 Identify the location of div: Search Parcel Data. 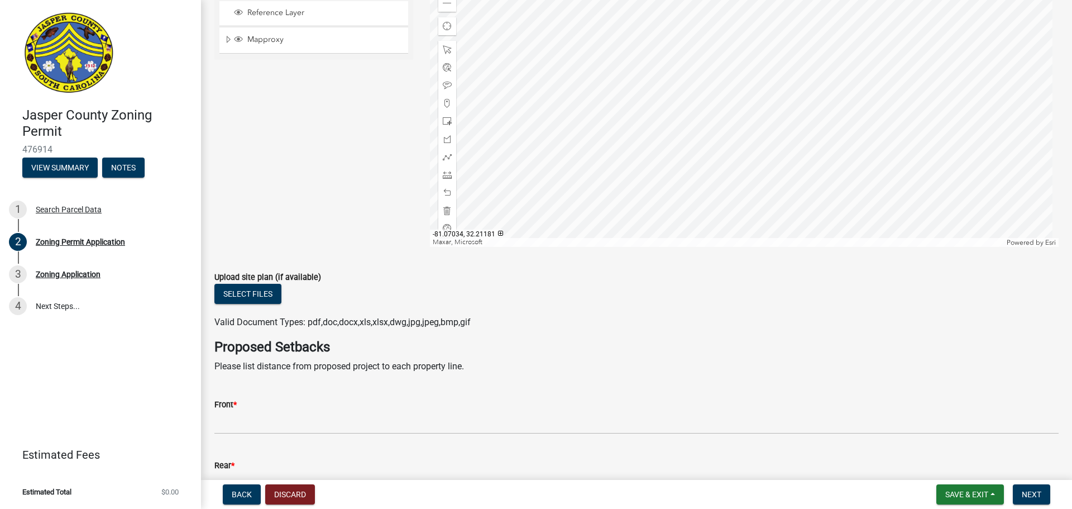
(69, 209).